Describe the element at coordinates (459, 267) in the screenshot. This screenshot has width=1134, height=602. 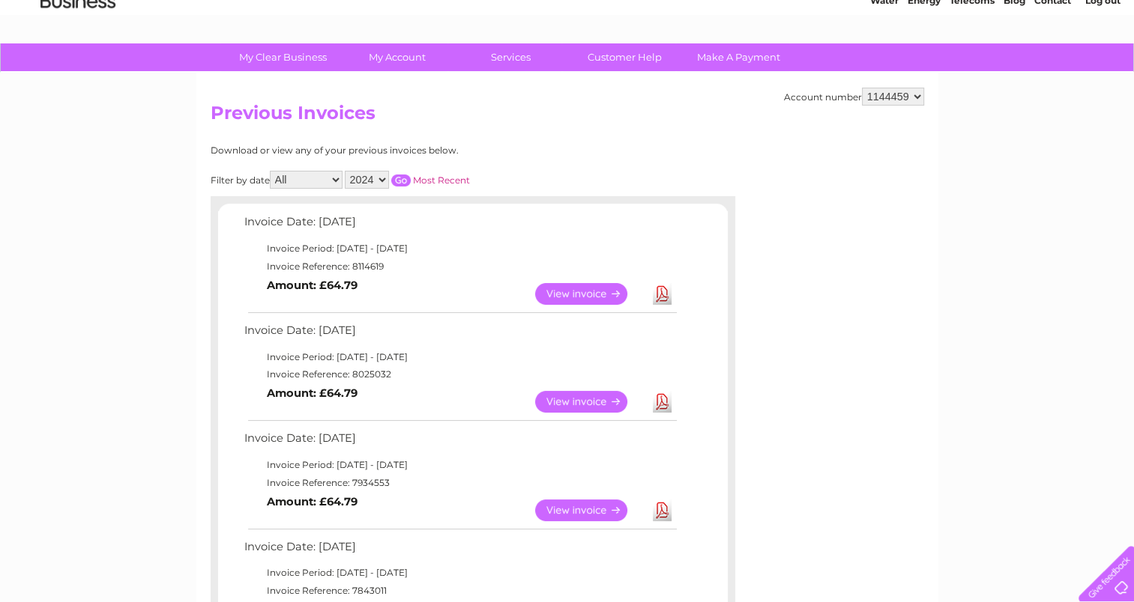
I see `td: Invoice Reference: 8114619` at that location.